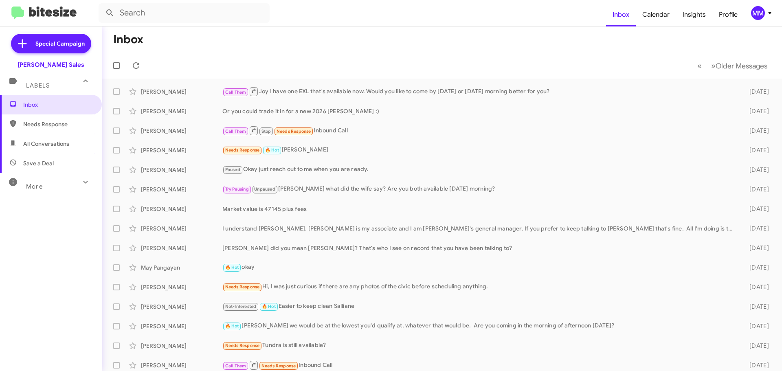 The height and width of the screenshot is (371, 782). Describe the element at coordinates (184, 13) in the screenshot. I see `input: Search` at that location.